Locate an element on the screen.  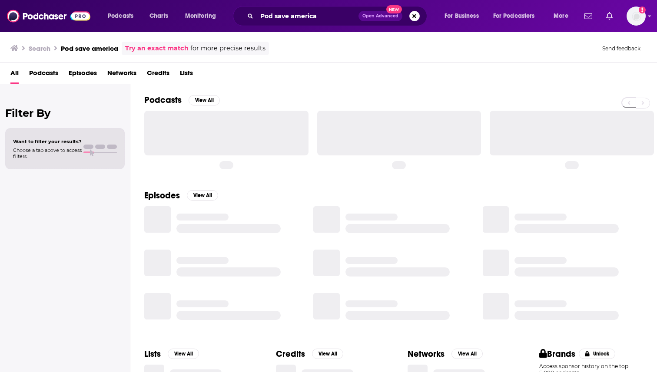
a: Podchaser - Follow, Share and Rate Podcasts is located at coordinates (49, 16).